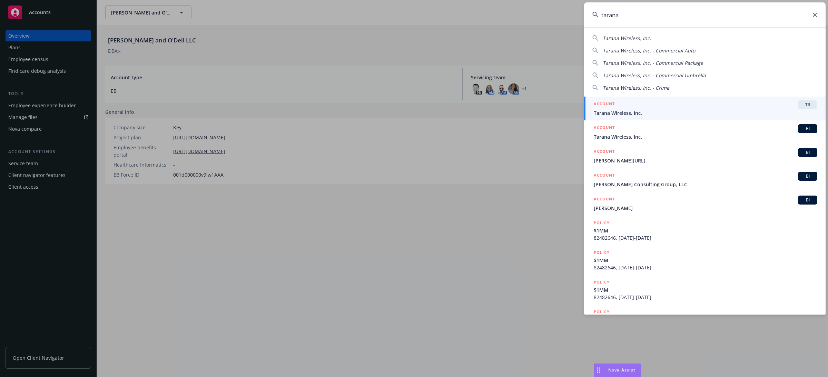  I want to click on div: Drag to move, so click(598, 370).